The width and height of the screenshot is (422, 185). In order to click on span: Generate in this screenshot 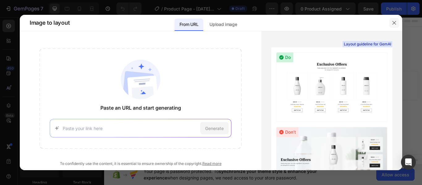, I will do `click(214, 128)`.